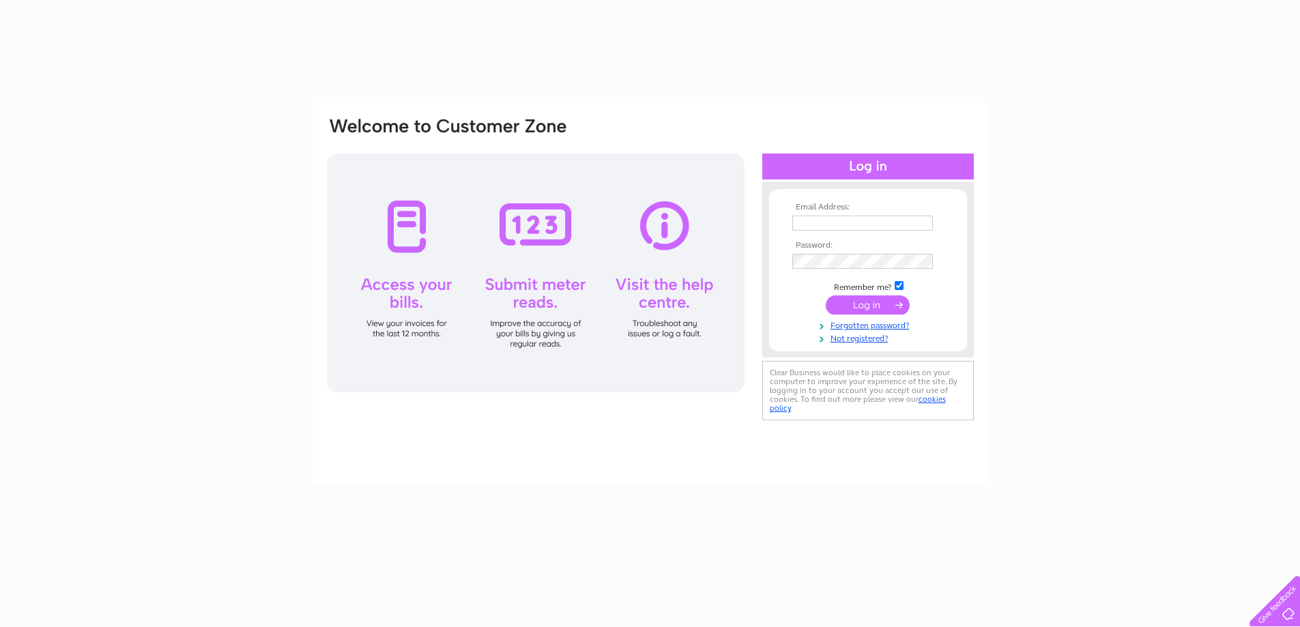  What do you see at coordinates (868, 286) in the screenshot?
I see `td: Remember me?` at bounding box center [868, 286].